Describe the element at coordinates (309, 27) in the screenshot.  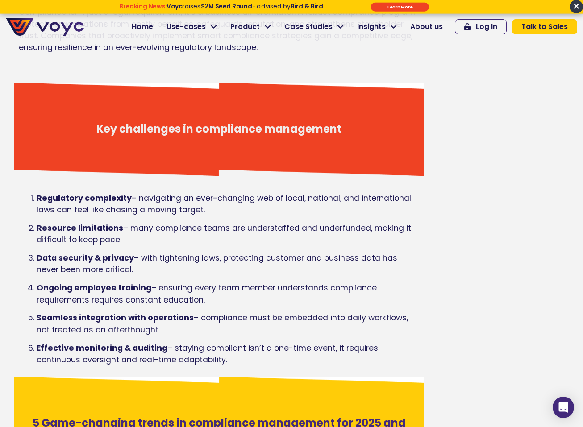
I see `span: Case Studies` at that location.